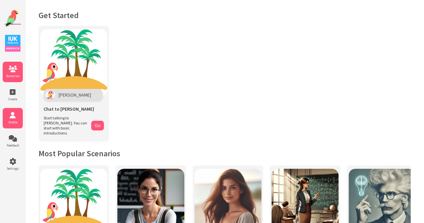 The height and width of the screenshot is (223, 424). I want to click on h1: Get Started, so click(224, 15).